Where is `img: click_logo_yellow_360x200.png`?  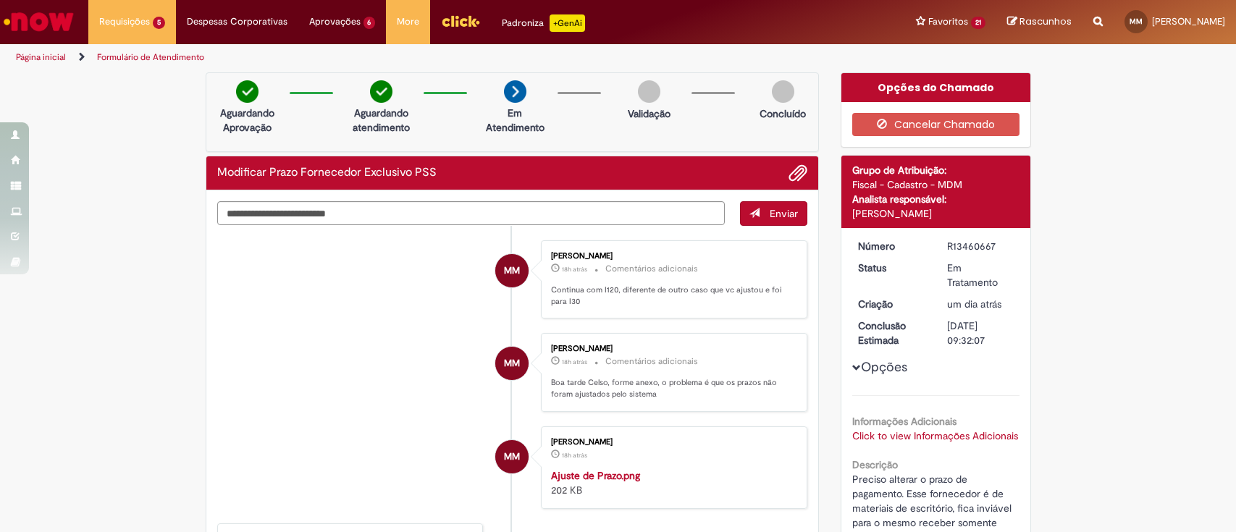
img: click_logo_yellow_360x200.png is located at coordinates (460, 21).